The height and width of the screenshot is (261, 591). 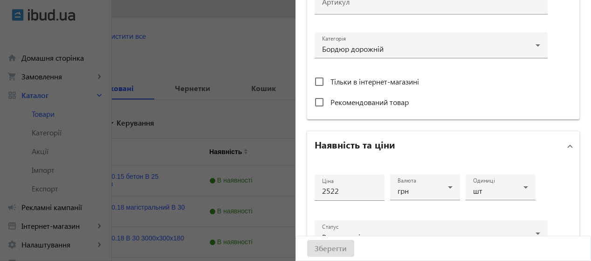 What do you see at coordinates (375, 81) in the screenshot?
I see `span: Тільки в інтернет-магазині` at bounding box center [375, 81].